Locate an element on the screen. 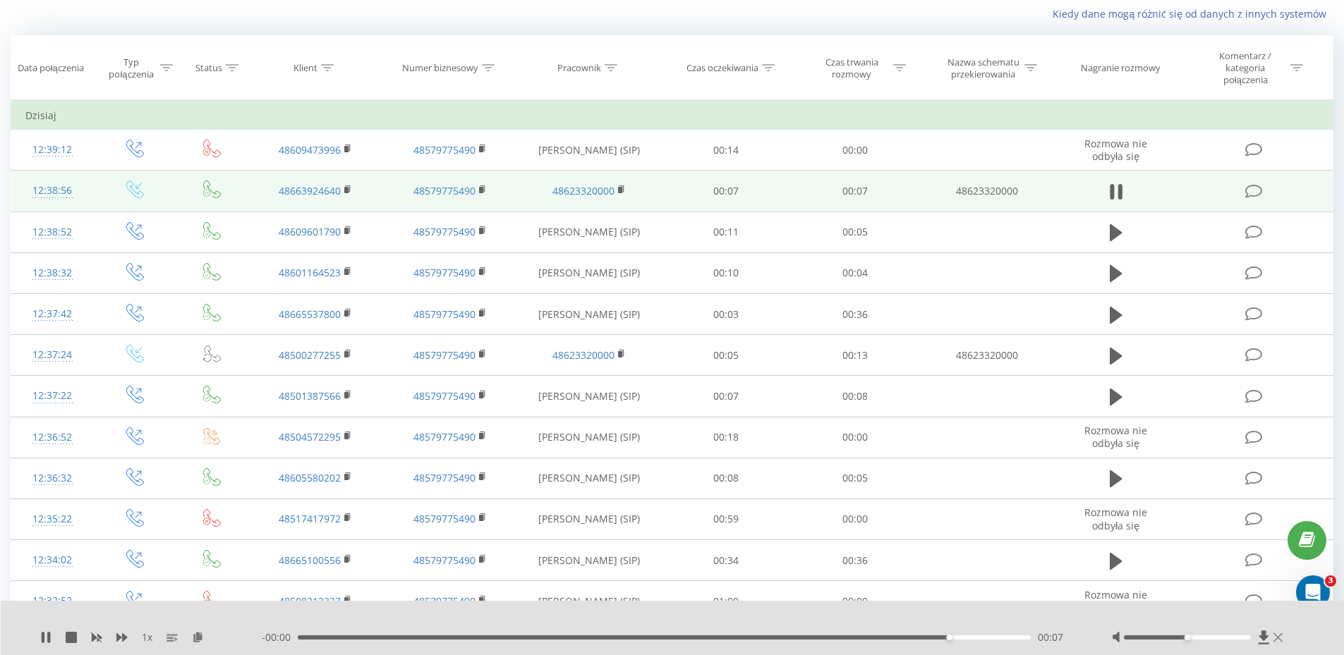 This screenshot has width=1344, height=655. div: Czas trwania rozmowy is located at coordinates (852, 68).